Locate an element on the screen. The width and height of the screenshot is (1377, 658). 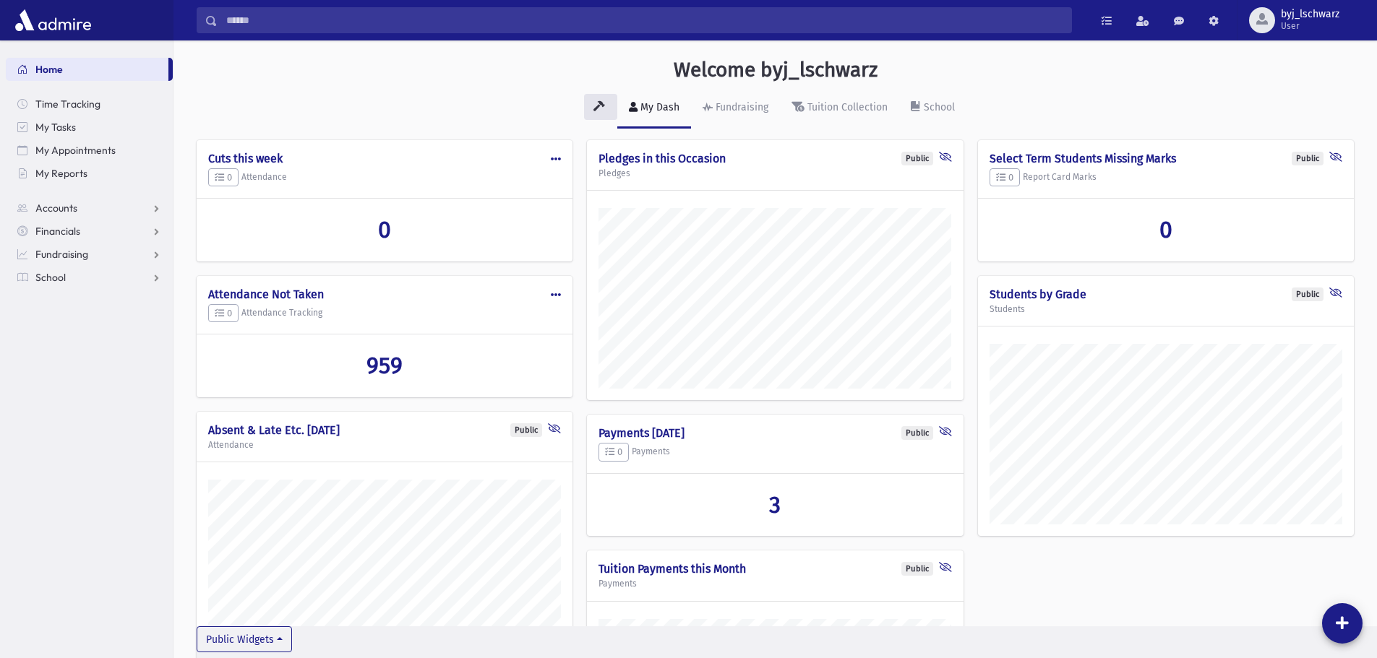
span: User is located at coordinates (1310, 26).